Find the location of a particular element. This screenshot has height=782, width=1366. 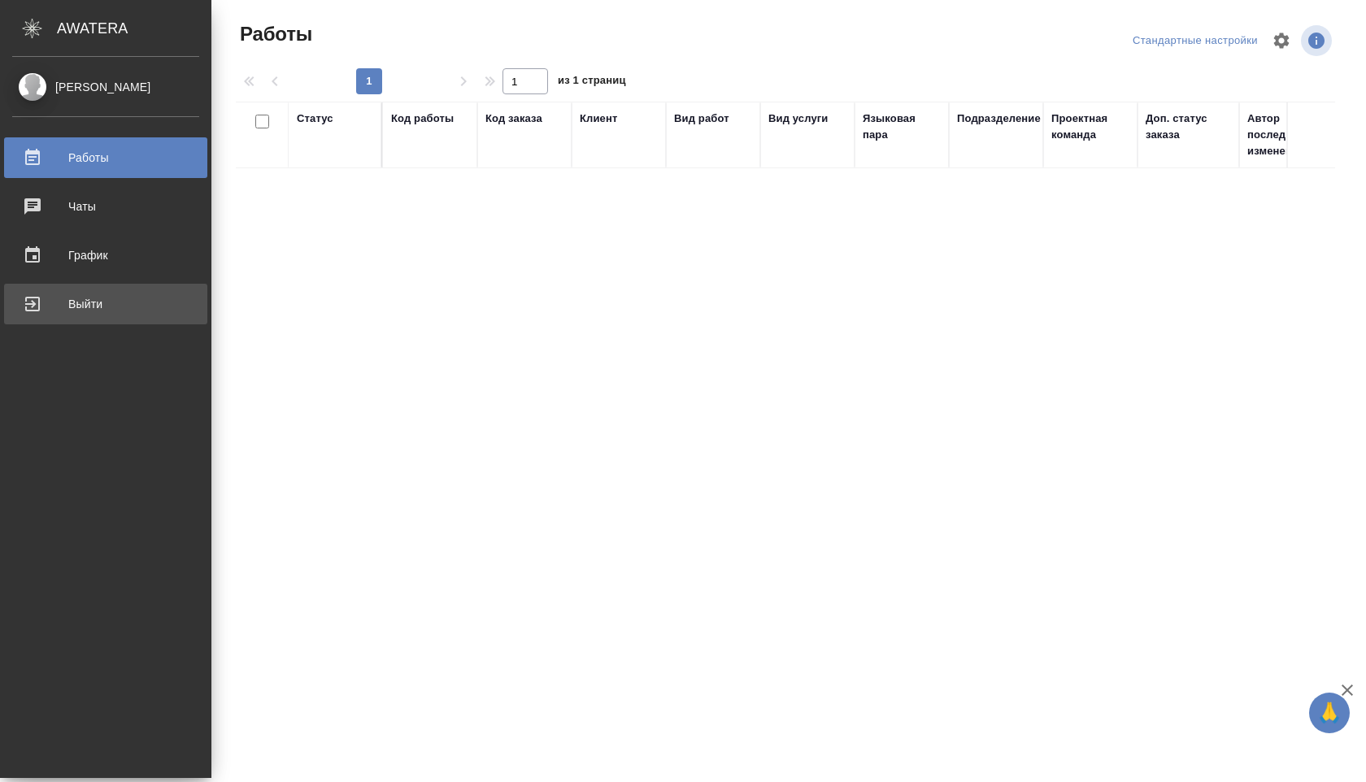

div: Автор последнего изменения is located at coordinates (1287, 135).